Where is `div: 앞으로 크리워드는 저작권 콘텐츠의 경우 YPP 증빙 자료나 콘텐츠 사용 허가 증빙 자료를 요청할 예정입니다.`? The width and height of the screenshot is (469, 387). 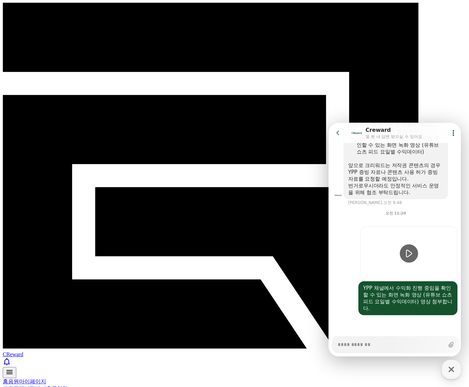 div: 앞으로 크리워드는 저작권 콘텐츠의 경우 YPP 증빙 자료나 콘텐츠 사용 허가 증빙 자료를 요청할 예정입니다. is located at coordinates (67, 50).